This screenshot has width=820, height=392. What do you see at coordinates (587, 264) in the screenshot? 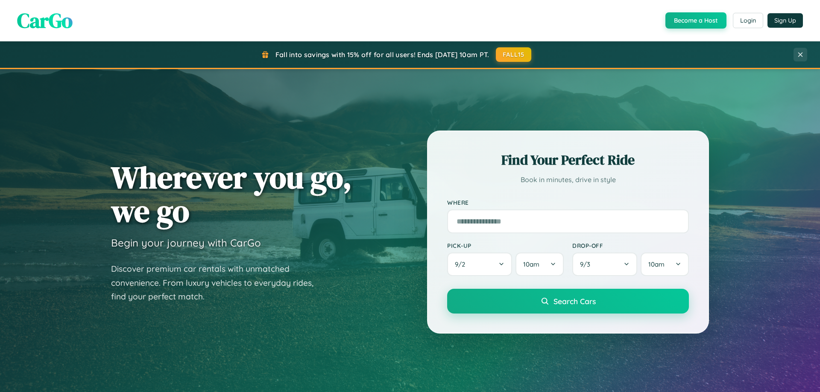
I see `span: 9 / 3` at bounding box center [587, 264].